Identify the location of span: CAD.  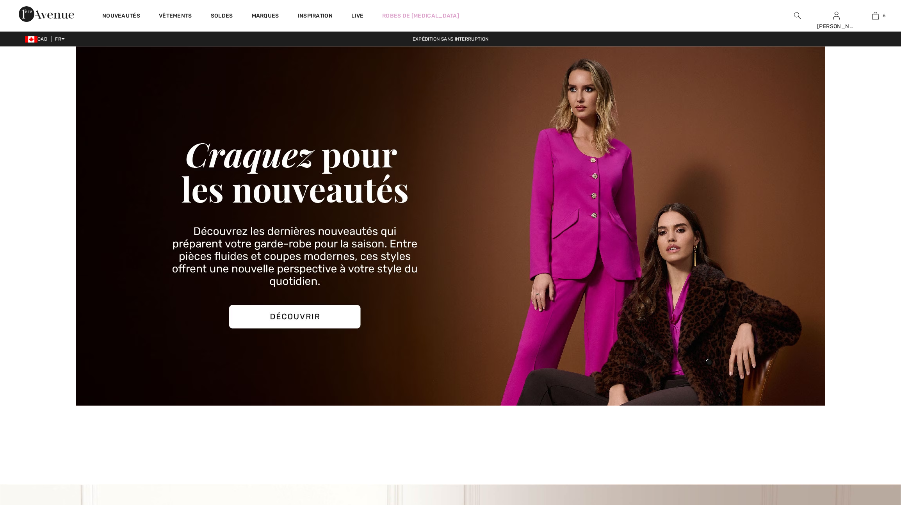
(37, 39).